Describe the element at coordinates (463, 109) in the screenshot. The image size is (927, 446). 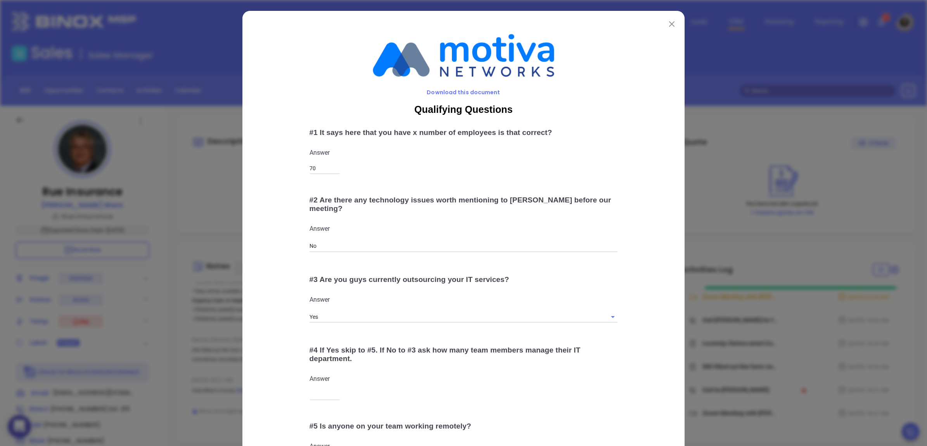
I see `span: Qualifying Questions` at that location.